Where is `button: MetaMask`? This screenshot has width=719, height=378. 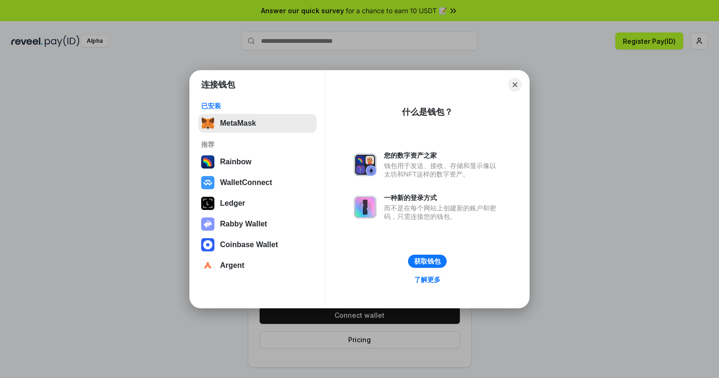 button: MetaMask is located at coordinates (257, 123).